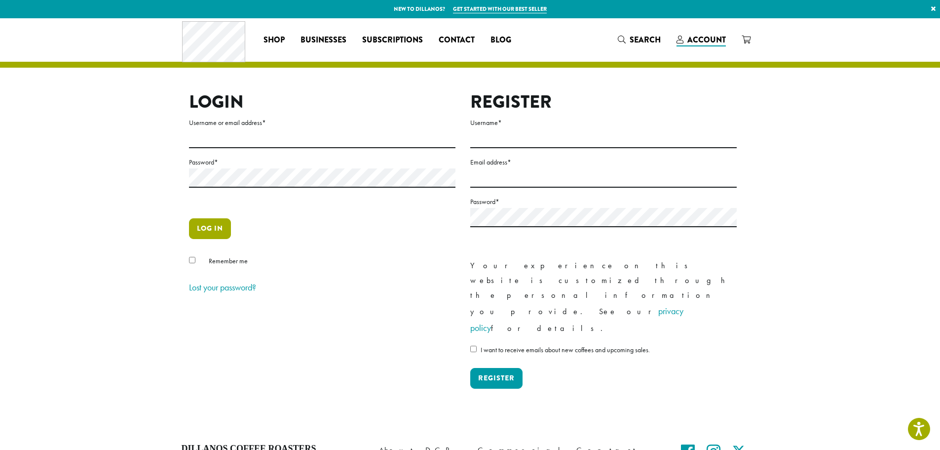  Describe the element at coordinates (210, 229) in the screenshot. I see `button: Log in` at that location.